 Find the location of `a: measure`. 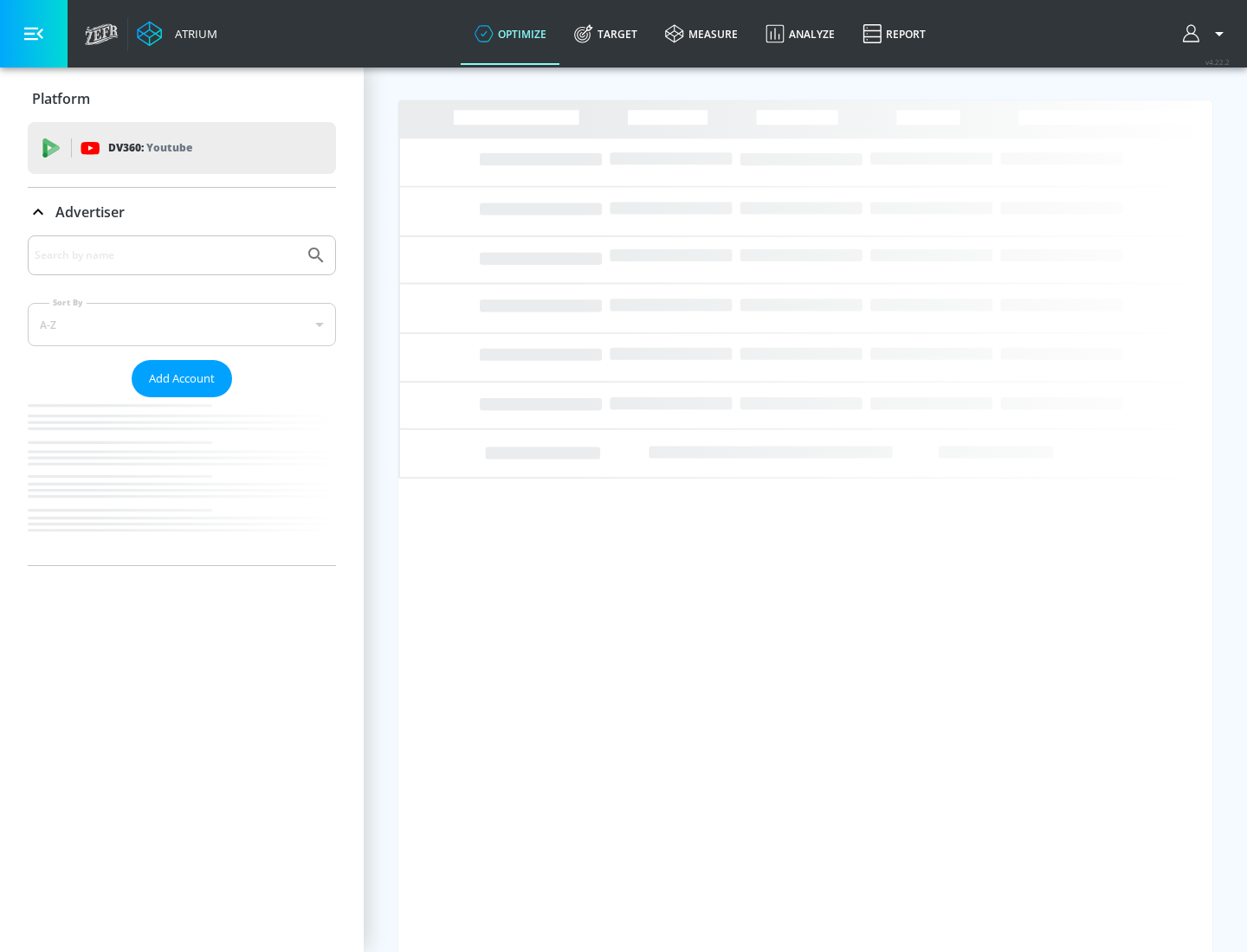

a: measure is located at coordinates (701, 34).